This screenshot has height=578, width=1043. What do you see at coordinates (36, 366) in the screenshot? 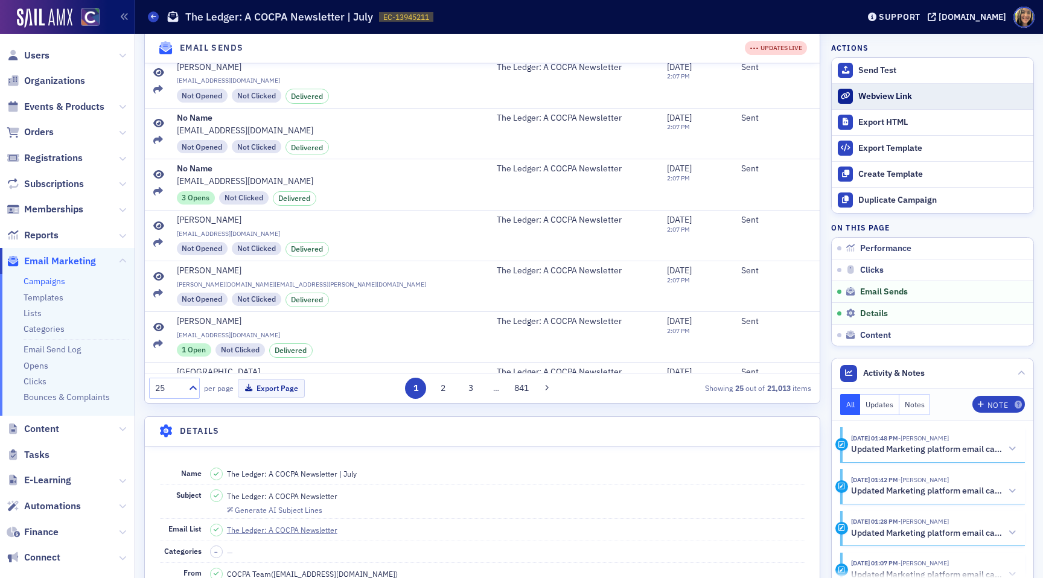
I see `a: Opens` at bounding box center [36, 366].